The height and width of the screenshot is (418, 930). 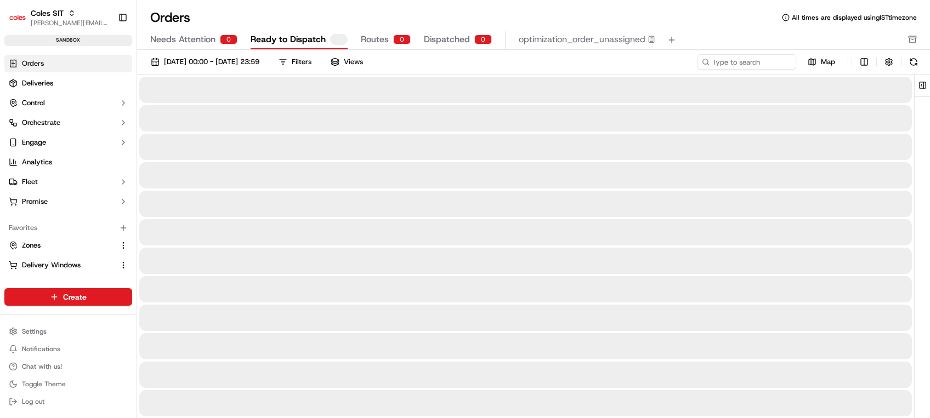 What do you see at coordinates (42, 367) in the screenshot?
I see `span: Chat with us!` at bounding box center [42, 367].